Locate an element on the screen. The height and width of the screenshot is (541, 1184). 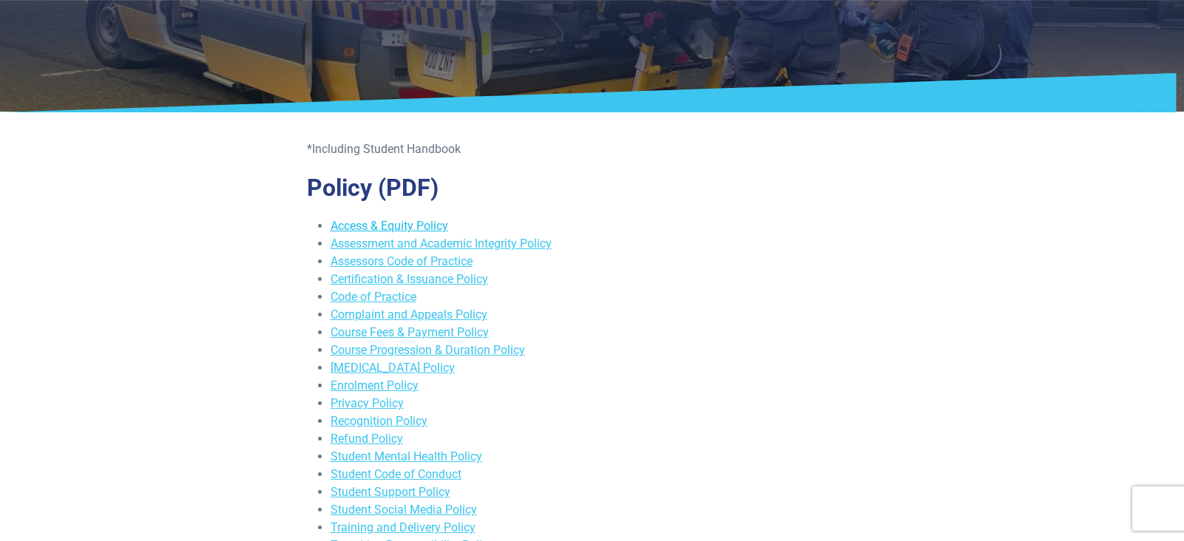
a: Certification & Issuance Policy is located at coordinates (409, 279).